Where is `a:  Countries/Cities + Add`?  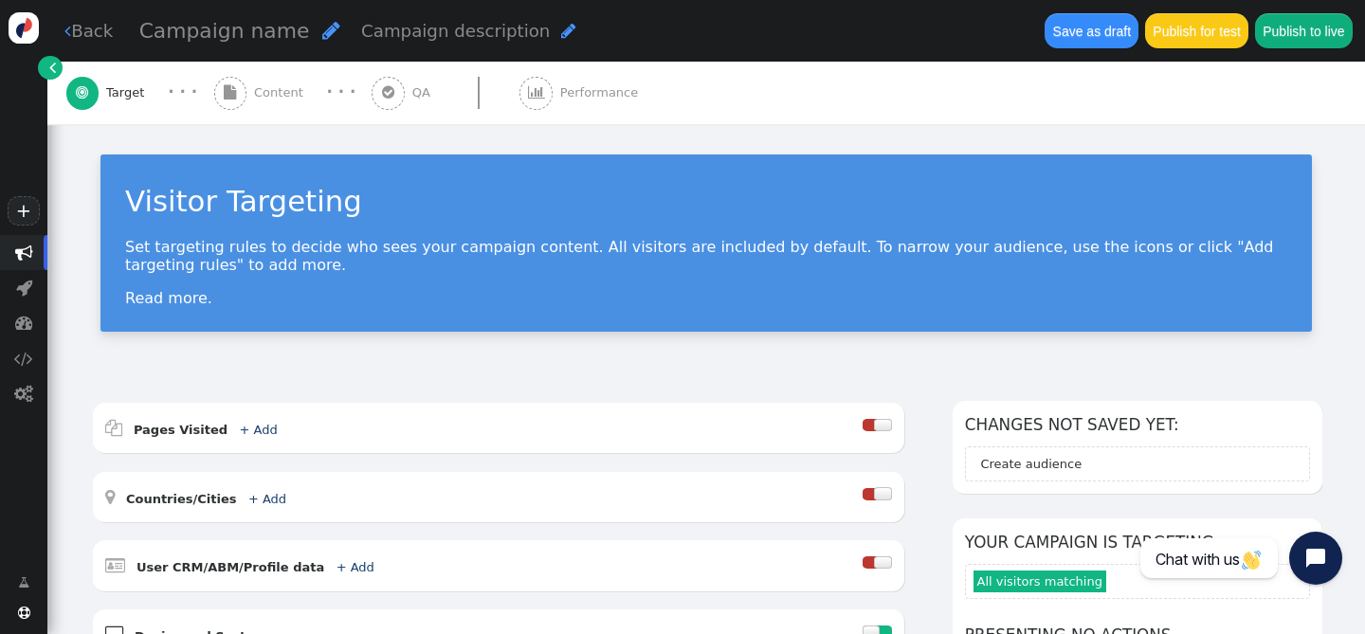 a:  Countries/Cities + Add is located at coordinates (210, 499).